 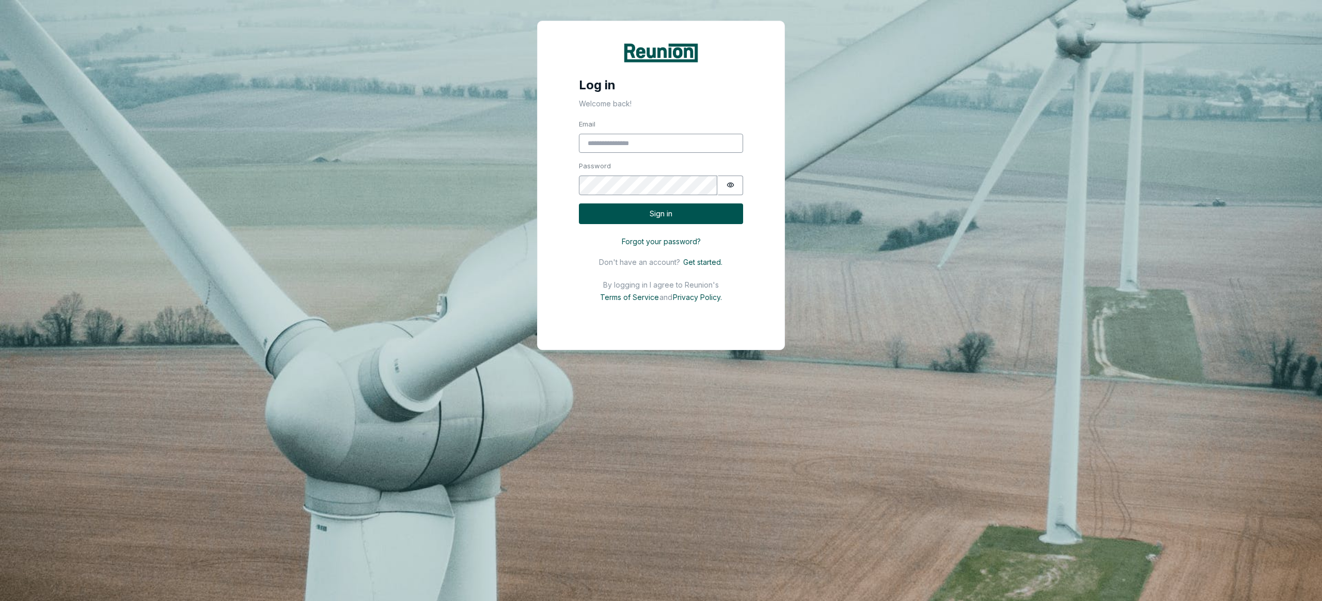 I want to click on label: Email, so click(x=661, y=124).